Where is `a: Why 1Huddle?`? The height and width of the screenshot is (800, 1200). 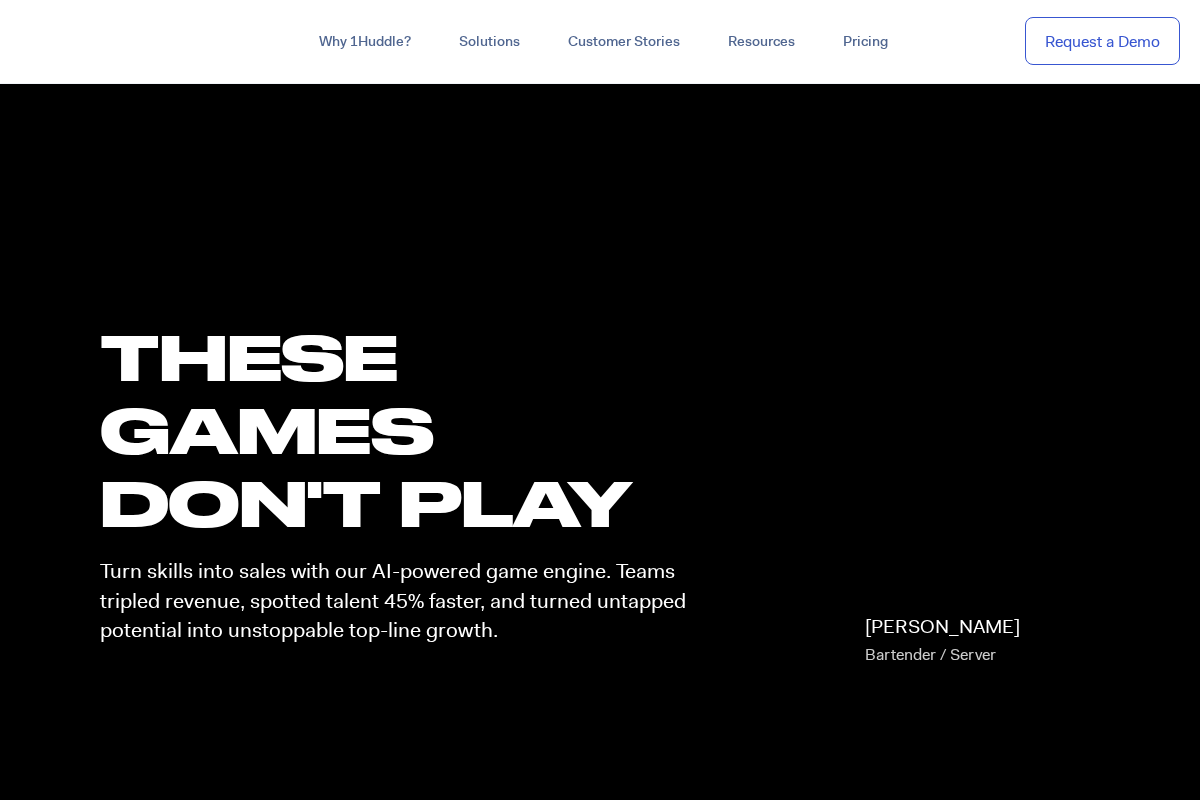
a: Why 1Huddle? is located at coordinates (365, 42).